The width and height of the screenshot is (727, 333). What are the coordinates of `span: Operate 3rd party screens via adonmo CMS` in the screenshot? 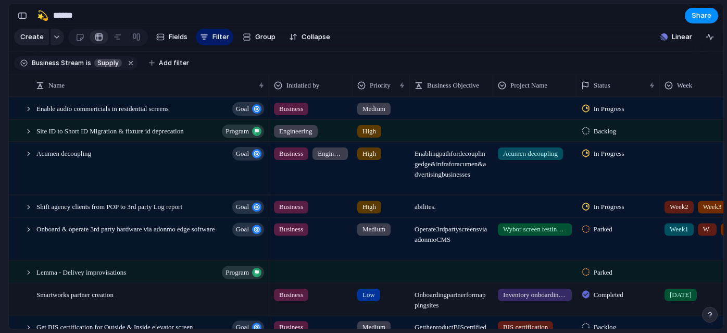 It's located at (451, 231).